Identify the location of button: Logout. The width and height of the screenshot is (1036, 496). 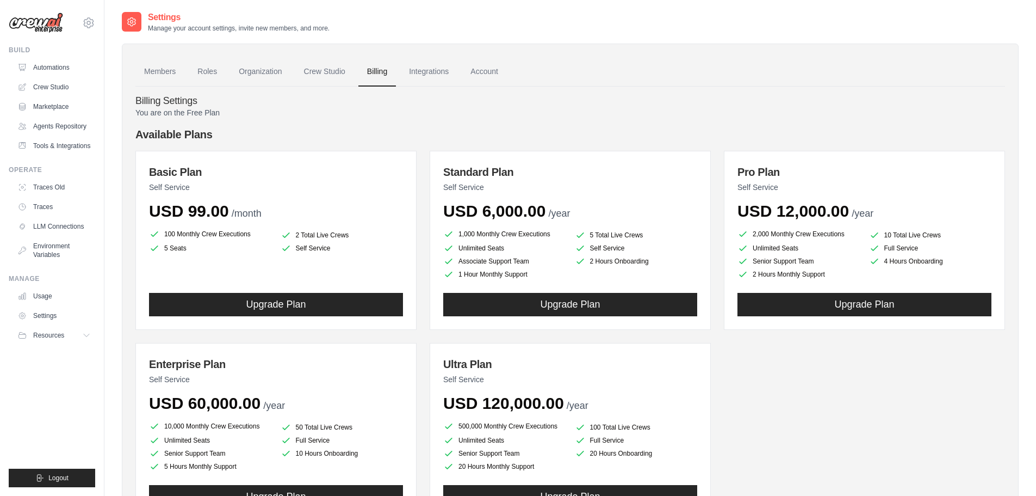
(52, 478).